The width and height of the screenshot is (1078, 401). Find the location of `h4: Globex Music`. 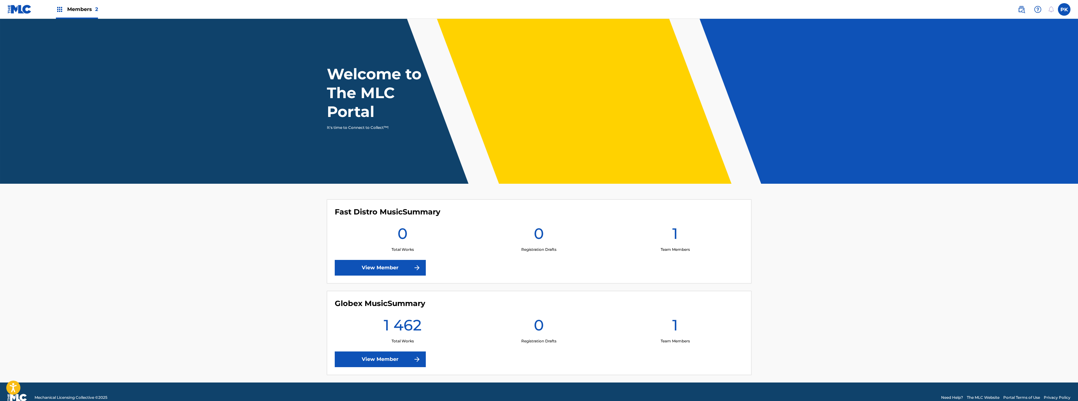

h4: Globex Music is located at coordinates (380, 304).